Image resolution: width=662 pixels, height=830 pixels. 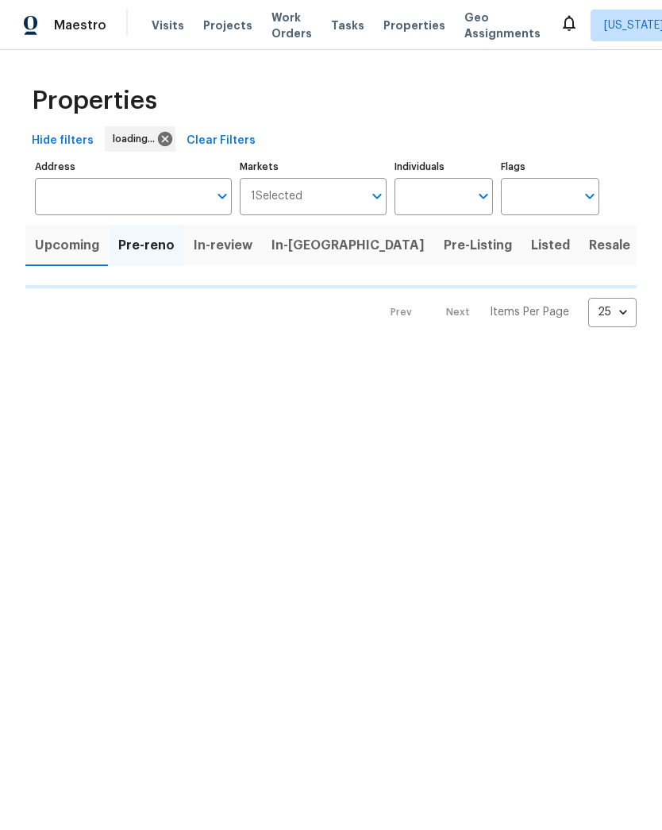 I want to click on label: Flags, so click(x=550, y=167).